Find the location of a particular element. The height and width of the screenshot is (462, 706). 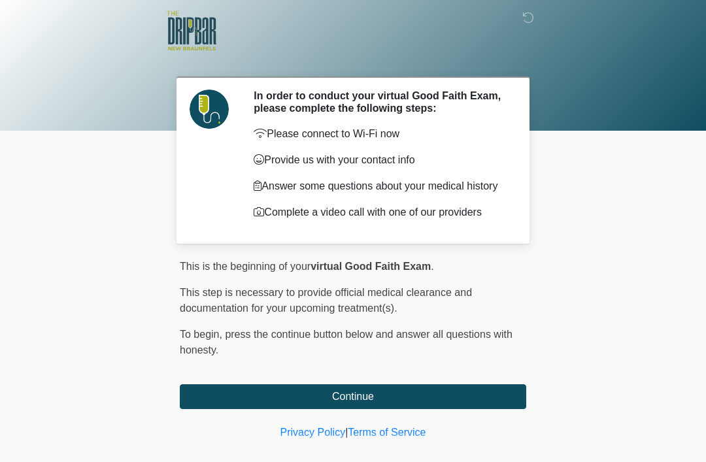

h2: In order to conduct your virtual Good Faith Exam, please complete the following steps: is located at coordinates (380, 102).